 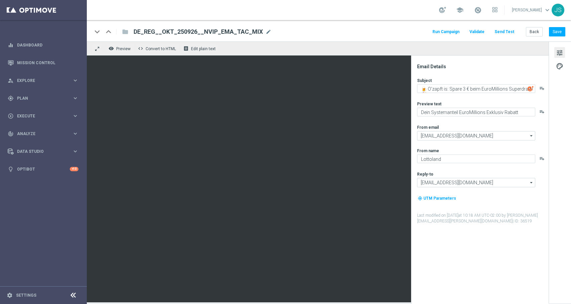 I want to click on button: Validate, so click(x=477, y=32).